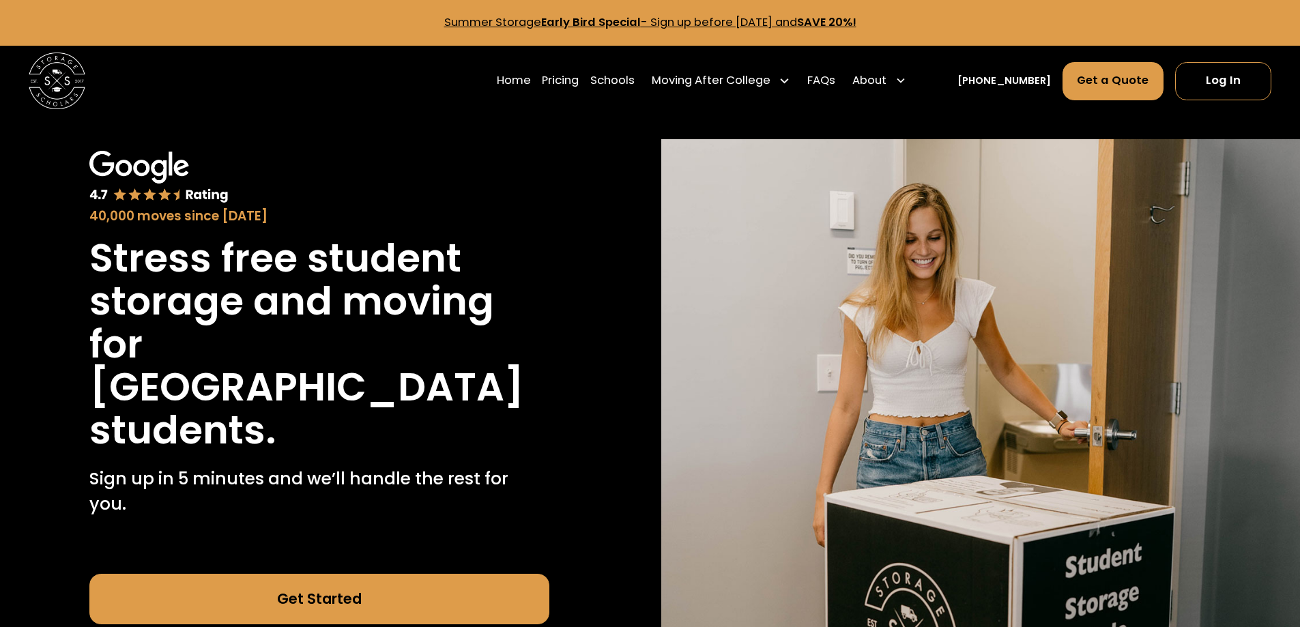 Image resolution: width=1300 pixels, height=627 pixels. What do you see at coordinates (821, 81) in the screenshot?
I see `a: FAQs` at bounding box center [821, 81].